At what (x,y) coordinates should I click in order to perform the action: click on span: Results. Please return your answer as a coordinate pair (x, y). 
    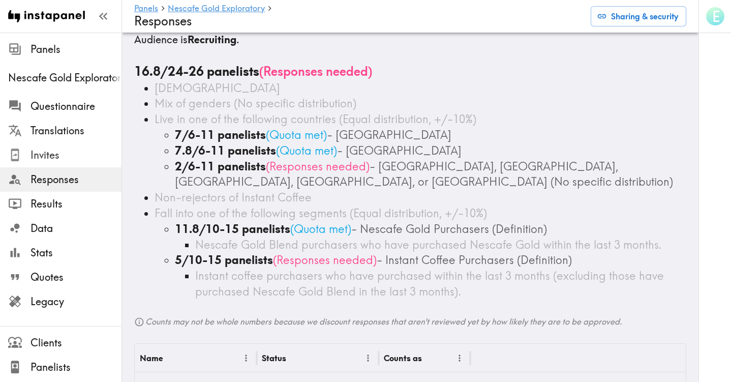
    Looking at the image, I should click on (76, 204).